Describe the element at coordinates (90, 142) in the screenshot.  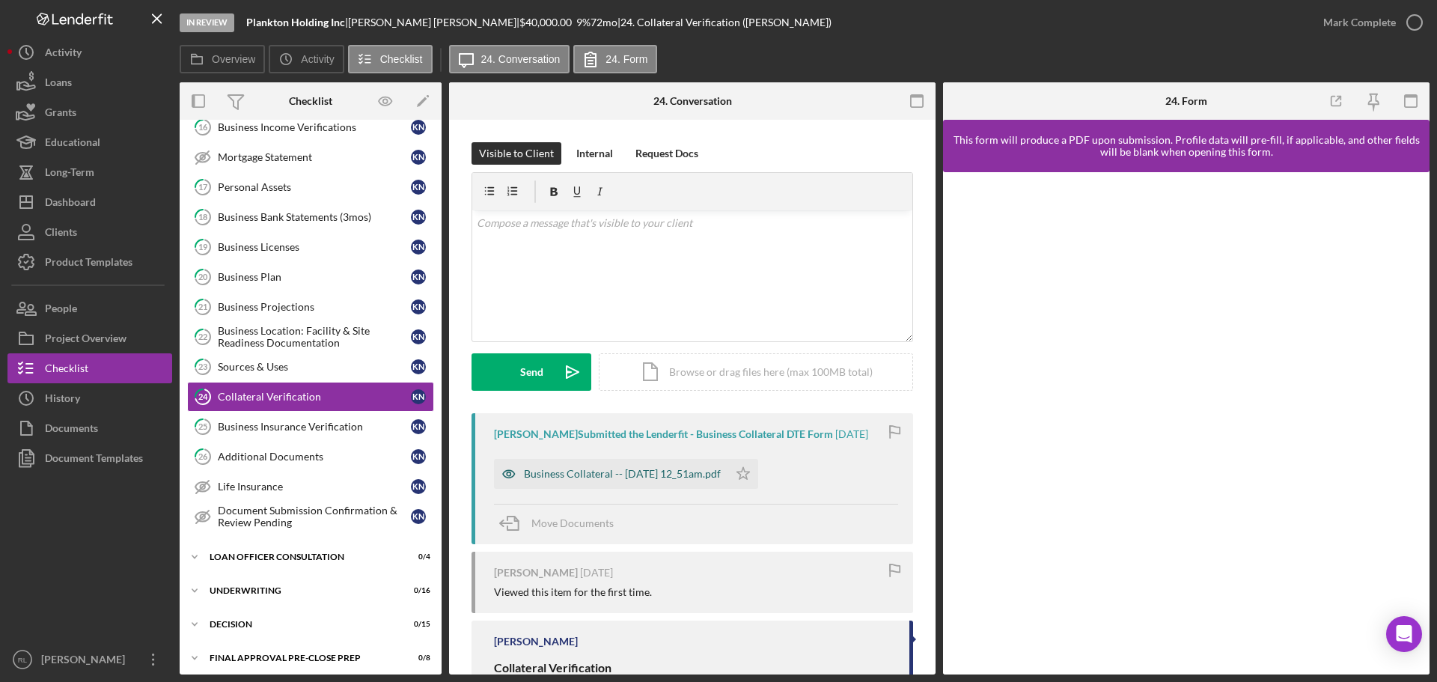
I see `button: Educational` at that location.